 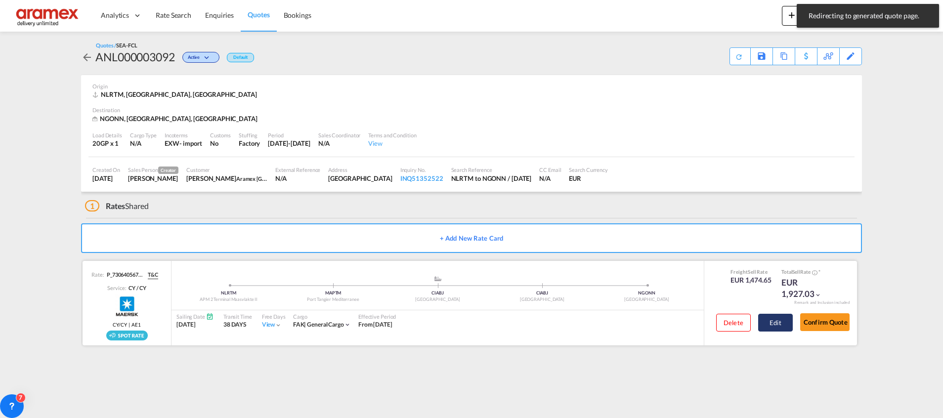 What do you see at coordinates (249, 135) in the screenshot?
I see `div: Stuffing` at bounding box center [249, 135].